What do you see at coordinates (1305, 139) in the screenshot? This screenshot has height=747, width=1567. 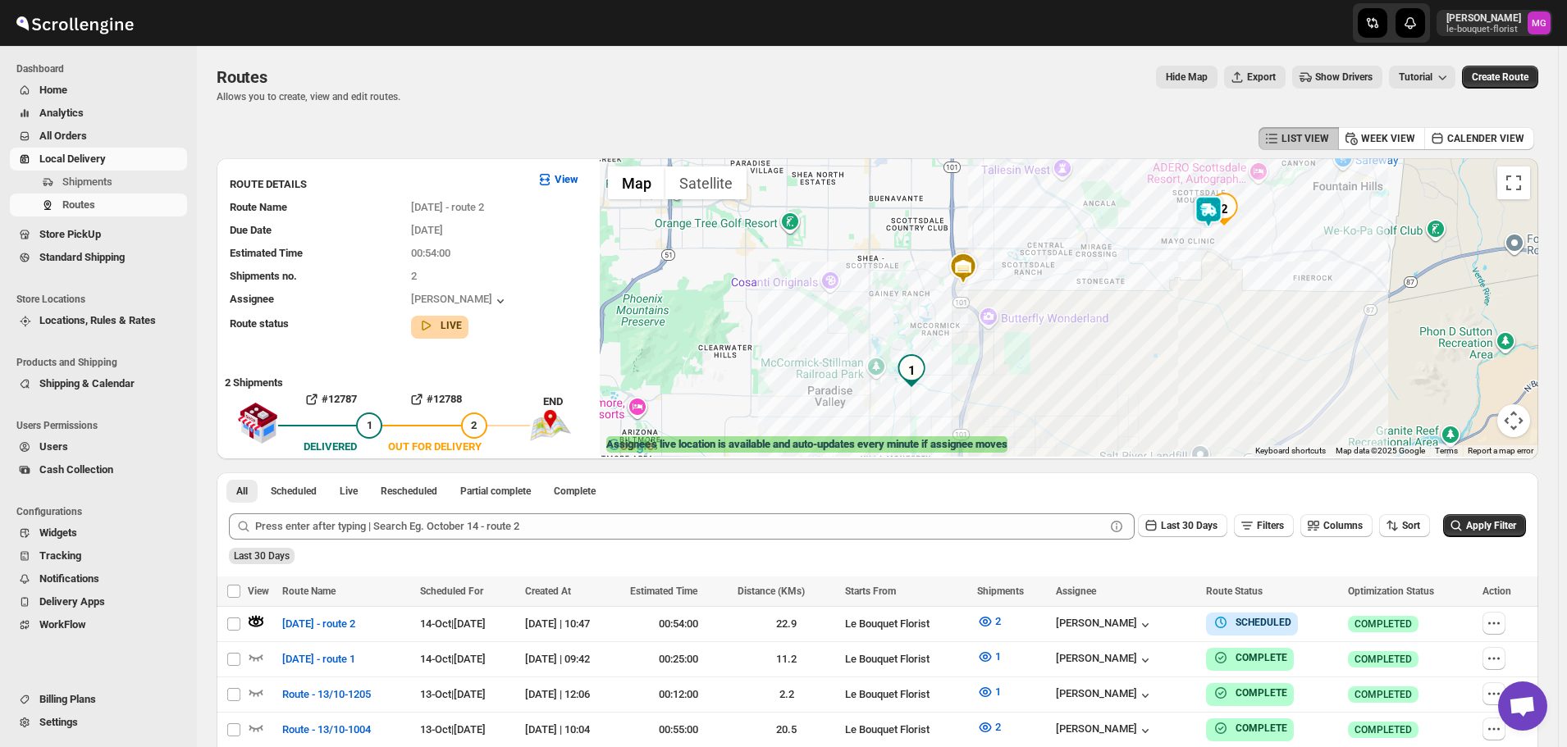 I see `span: LIST VIEW` at bounding box center [1305, 139].